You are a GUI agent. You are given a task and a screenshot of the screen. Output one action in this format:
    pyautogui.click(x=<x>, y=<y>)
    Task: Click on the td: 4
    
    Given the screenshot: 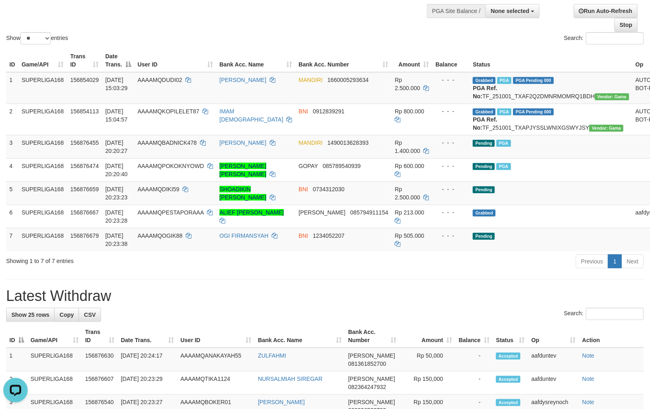 What is the action you would take?
    pyautogui.click(x=12, y=169)
    